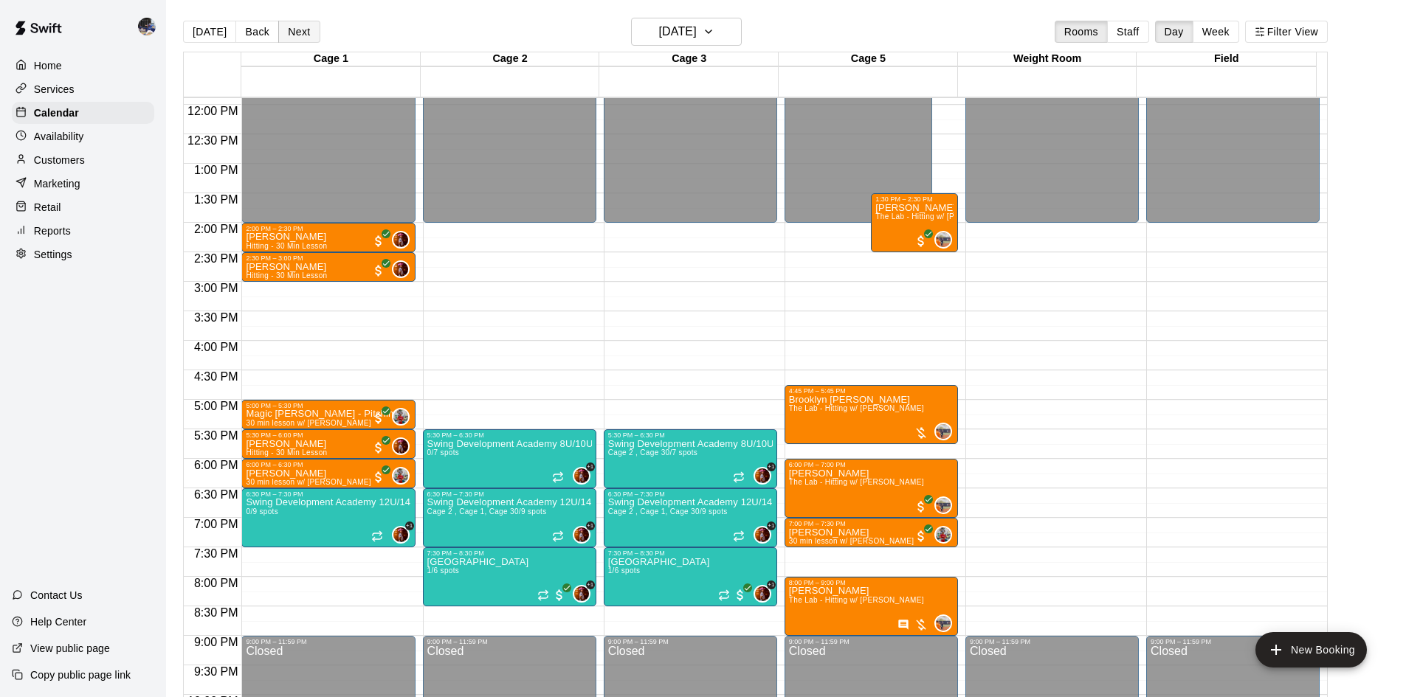  Describe the element at coordinates (1081, 32) in the screenshot. I see `button: Rooms` at that location.